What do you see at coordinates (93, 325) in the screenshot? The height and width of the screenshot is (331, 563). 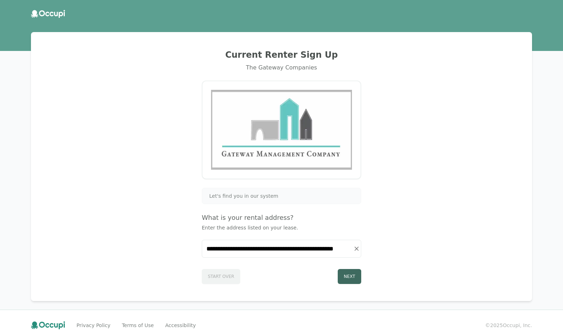 I see `a: Privacy Policy` at bounding box center [93, 325].